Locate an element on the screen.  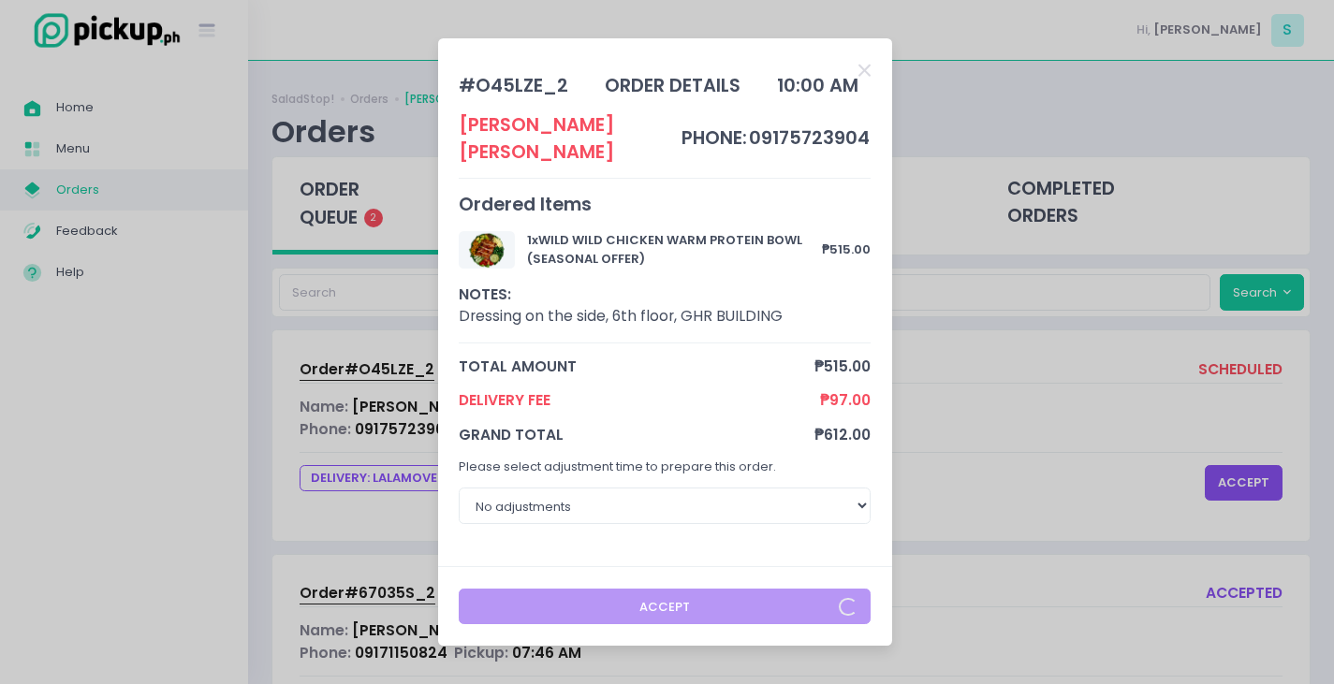
div: # O45LZE_2 is located at coordinates (513, 85).